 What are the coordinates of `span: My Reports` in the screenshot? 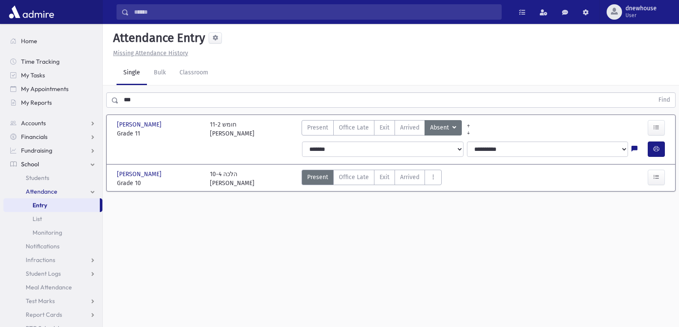 It's located at (36, 103).